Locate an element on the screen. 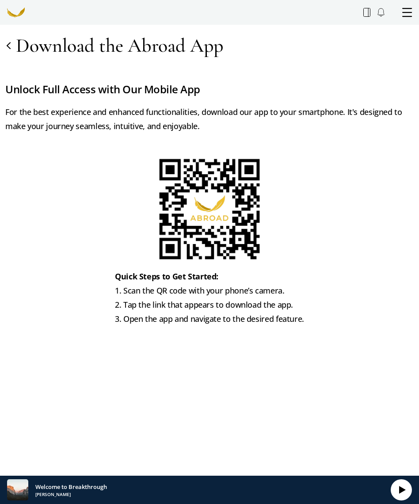  div: Welcome to Breakthrough is located at coordinates (71, 487).